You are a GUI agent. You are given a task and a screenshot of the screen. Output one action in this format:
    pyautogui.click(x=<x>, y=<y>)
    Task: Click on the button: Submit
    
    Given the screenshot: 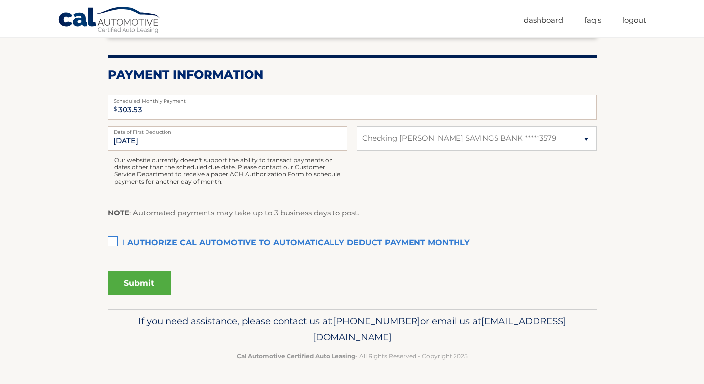 What is the action you would take?
    pyautogui.click(x=139, y=283)
    